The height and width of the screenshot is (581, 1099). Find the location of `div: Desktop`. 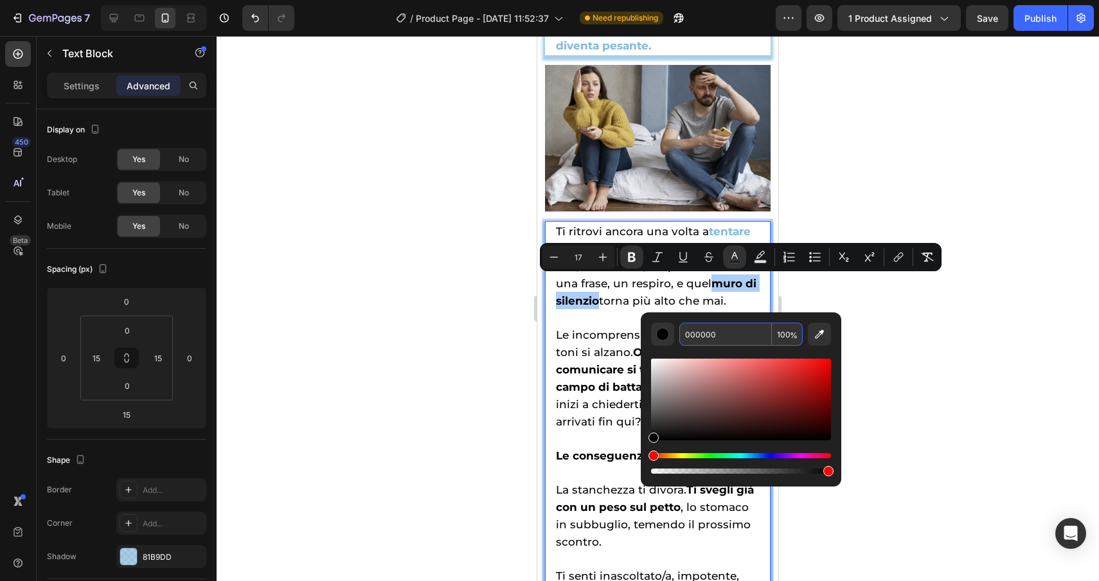

div: Desktop is located at coordinates (62, 159).